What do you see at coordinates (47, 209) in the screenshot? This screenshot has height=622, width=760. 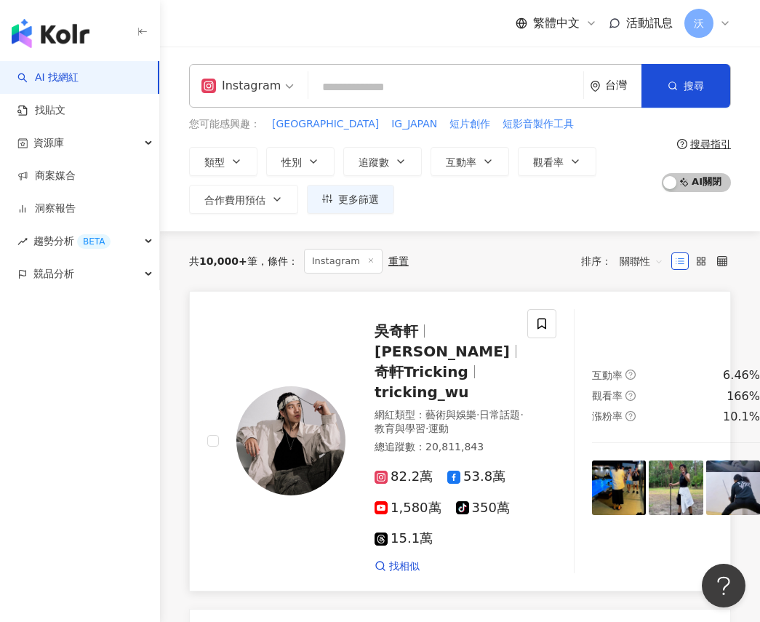 I see `a: 洞察報告` at bounding box center [47, 209].